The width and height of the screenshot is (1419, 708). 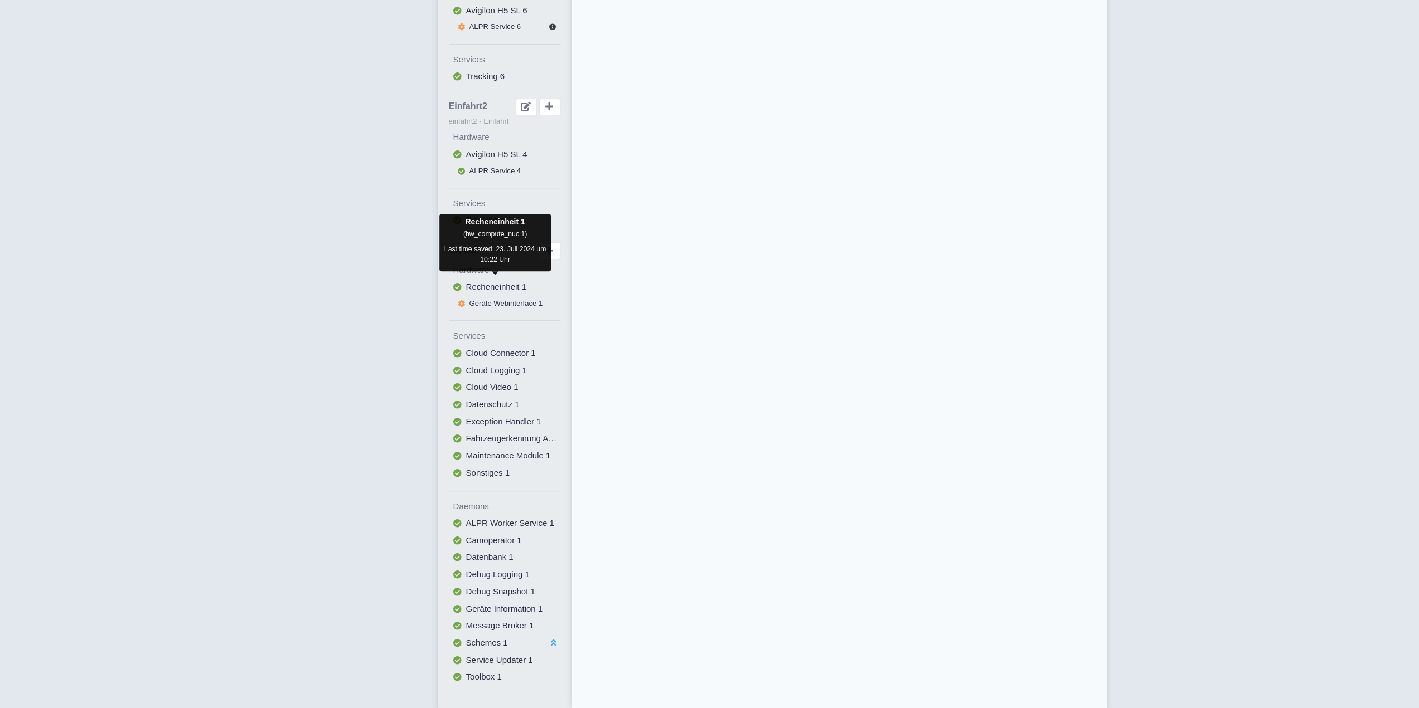 I want to click on button: Toolbox 1, so click(x=504, y=677).